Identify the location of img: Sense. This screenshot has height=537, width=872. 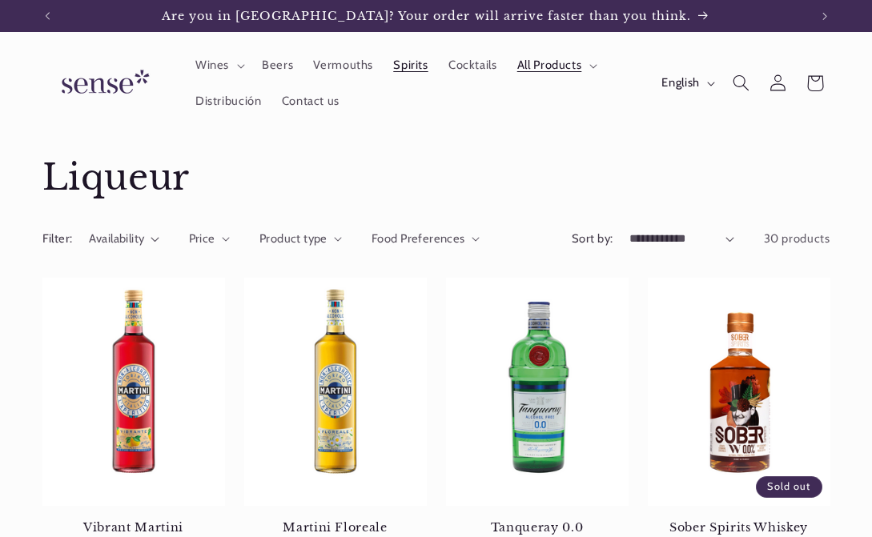
(102, 82).